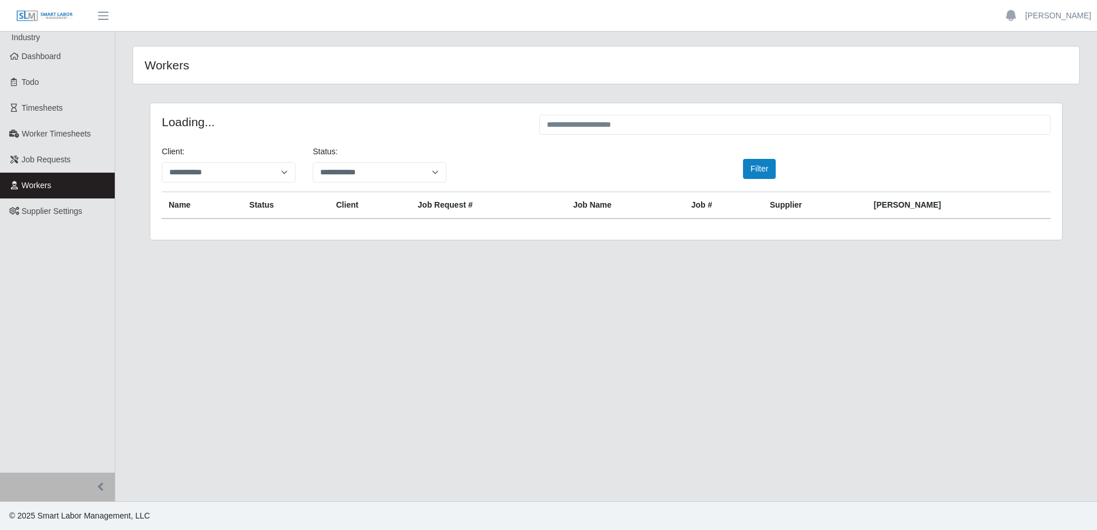 The width and height of the screenshot is (1097, 530). What do you see at coordinates (625, 205) in the screenshot?
I see `th: Job Name` at bounding box center [625, 205].